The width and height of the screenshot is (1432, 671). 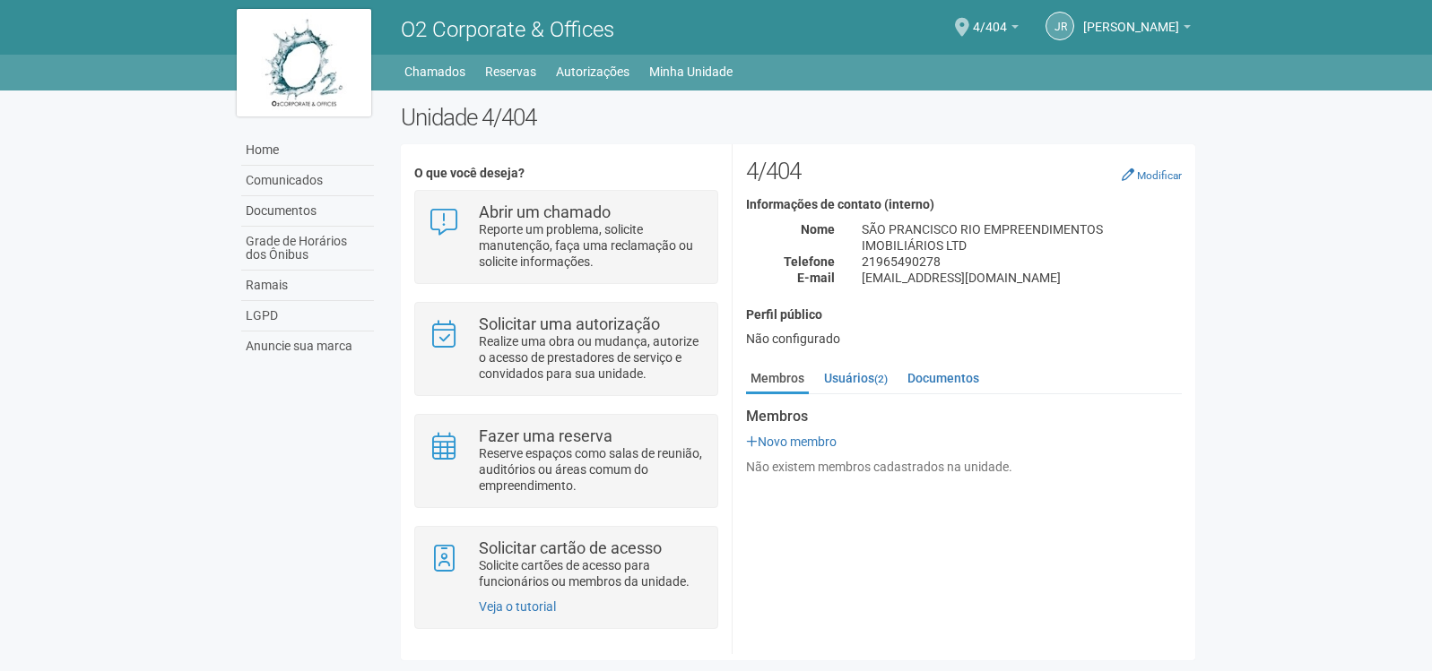 I want to click on a: Home, so click(x=307, y=151).